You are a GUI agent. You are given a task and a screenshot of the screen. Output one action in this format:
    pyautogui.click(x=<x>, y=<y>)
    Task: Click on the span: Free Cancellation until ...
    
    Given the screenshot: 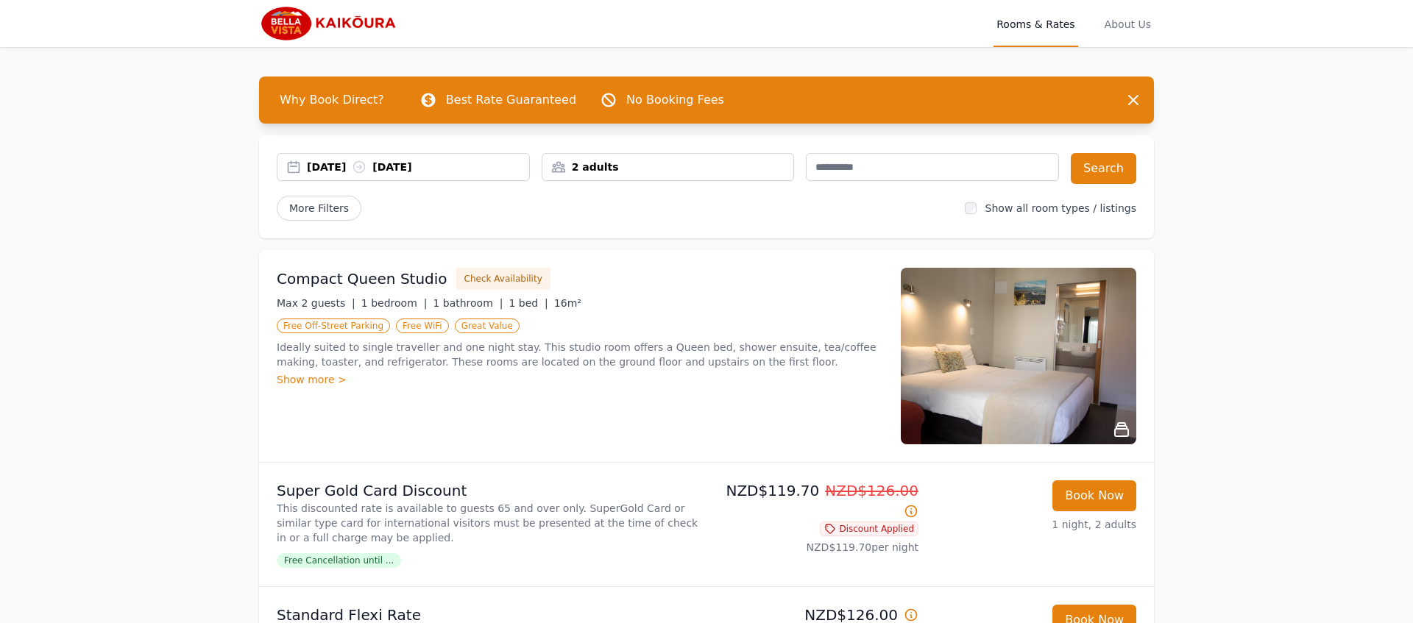 What is the action you would take?
    pyautogui.click(x=338, y=561)
    